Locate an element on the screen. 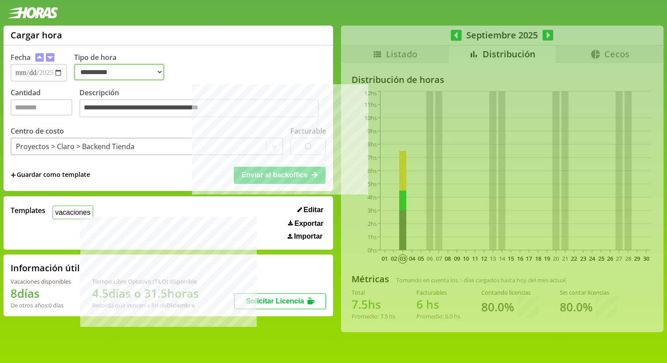  label: Descripción is located at coordinates (203, 104).